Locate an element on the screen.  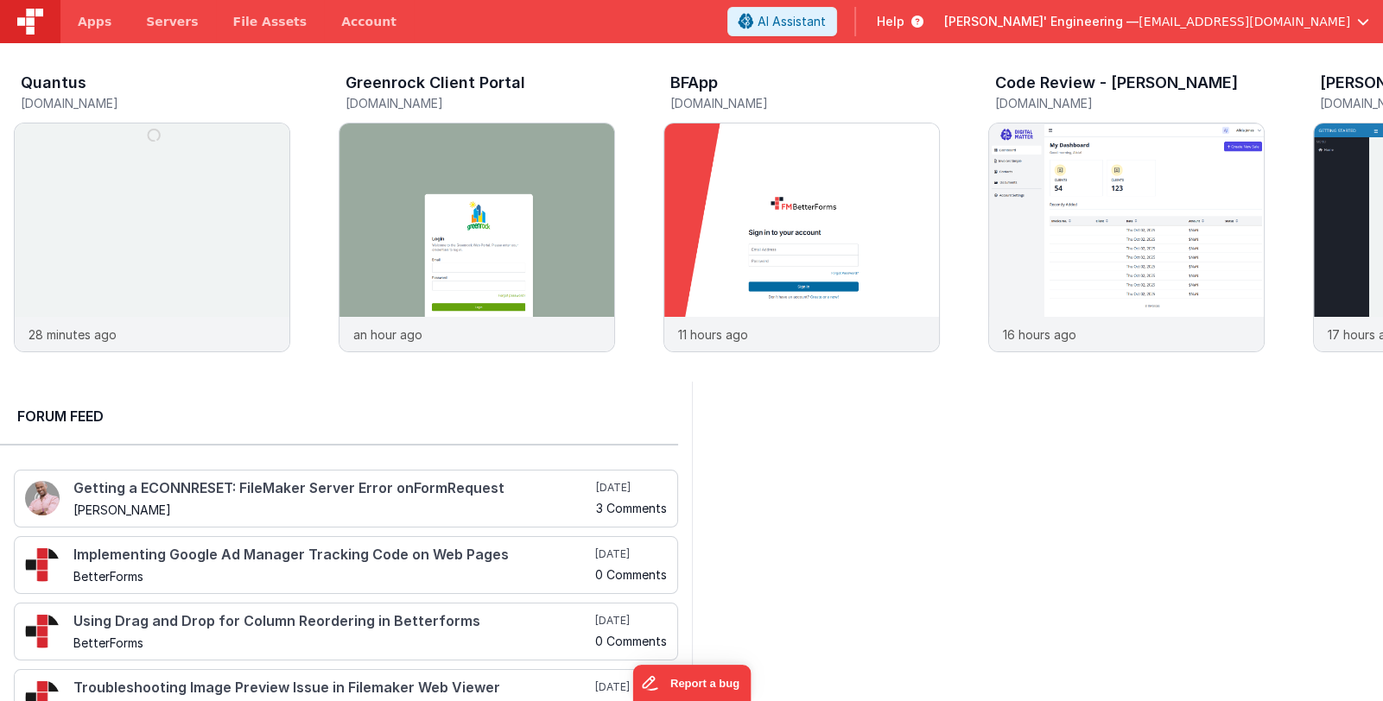
h2: Forum Feed is located at coordinates (339, 416).